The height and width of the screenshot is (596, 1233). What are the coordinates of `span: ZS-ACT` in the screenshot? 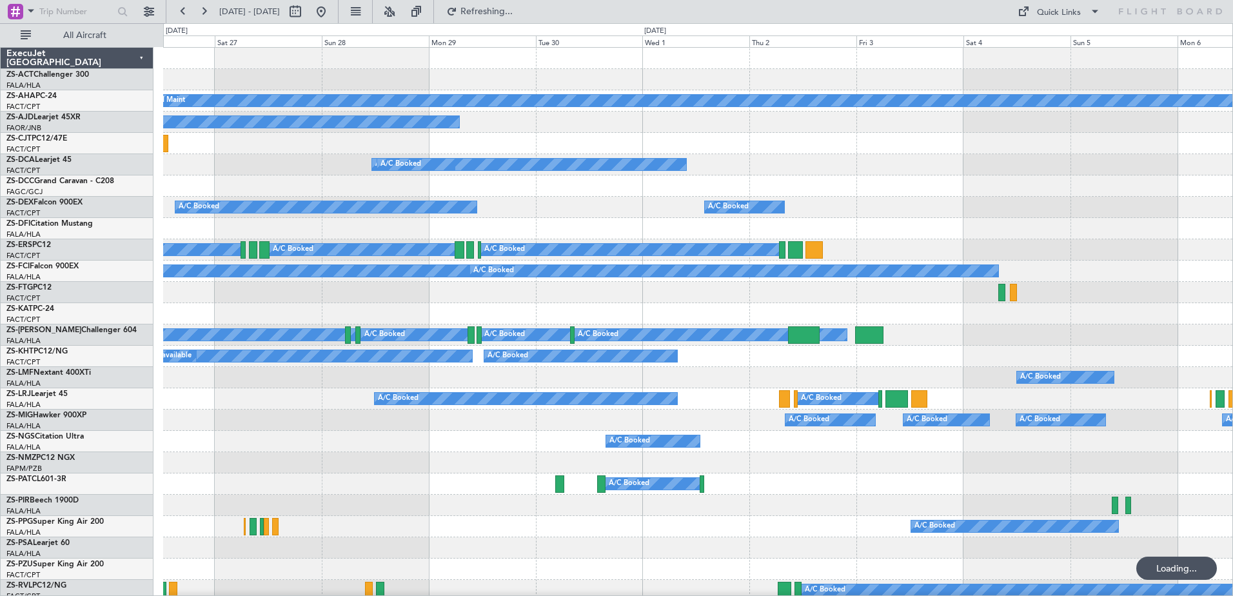 It's located at (20, 75).